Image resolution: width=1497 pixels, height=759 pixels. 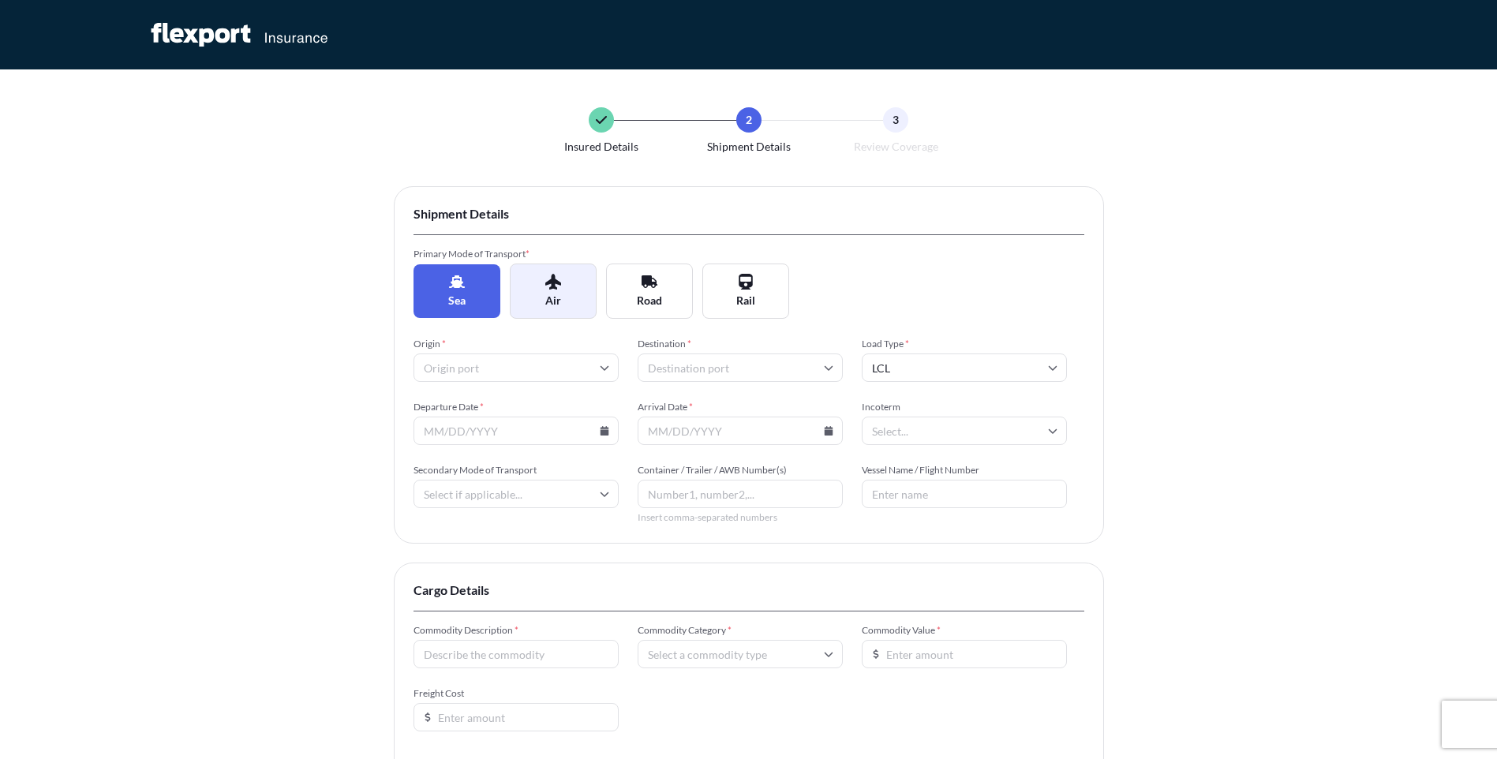 What do you see at coordinates (516, 368) in the screenshot?
I see `input: Origin port` at bounding box center [516, 368].